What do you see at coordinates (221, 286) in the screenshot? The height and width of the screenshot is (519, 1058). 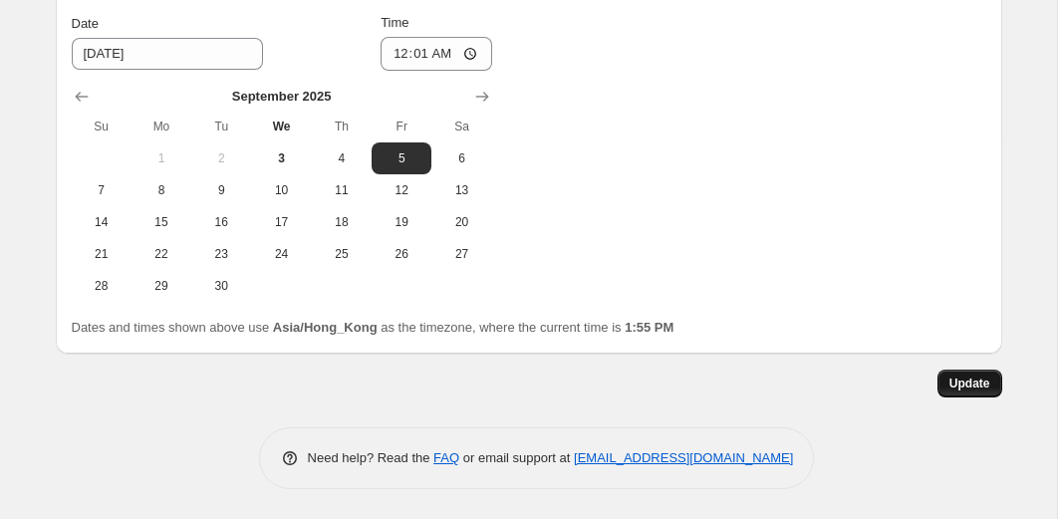 I see `span: 30` at bounding box center [221, 286].